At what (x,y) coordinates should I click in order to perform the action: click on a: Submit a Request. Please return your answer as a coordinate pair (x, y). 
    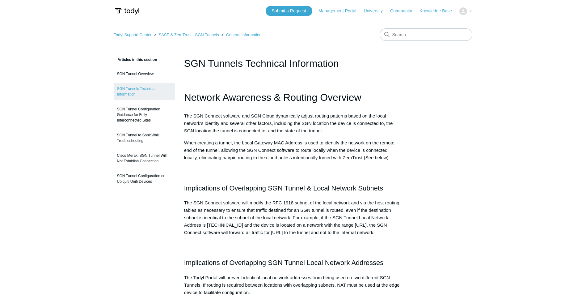
    Looking at the image, I should click on (289, 11).